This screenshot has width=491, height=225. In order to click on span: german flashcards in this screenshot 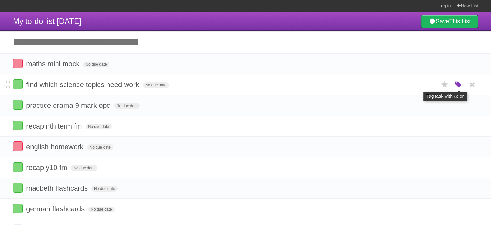, I will do `click(56, 208)`.